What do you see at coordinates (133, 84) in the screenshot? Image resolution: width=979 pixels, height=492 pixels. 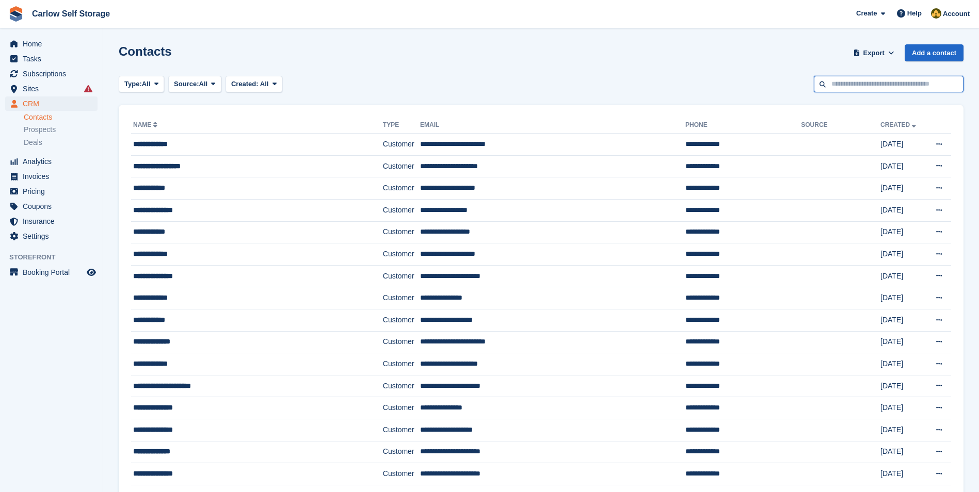 I see `span: Type:` at bounding box center [133, 84].